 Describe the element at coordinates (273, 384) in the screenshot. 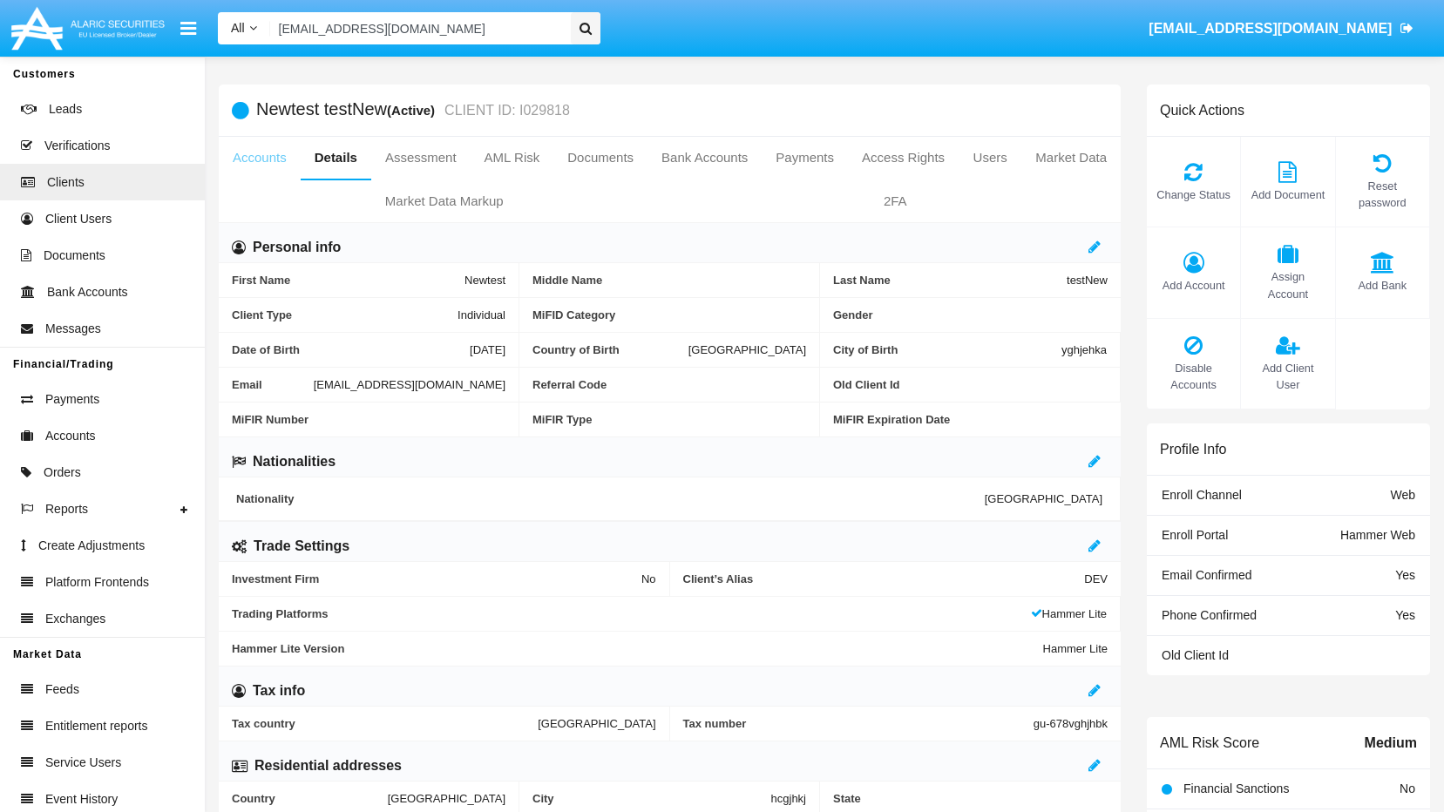

I see `span: Email` at that location.